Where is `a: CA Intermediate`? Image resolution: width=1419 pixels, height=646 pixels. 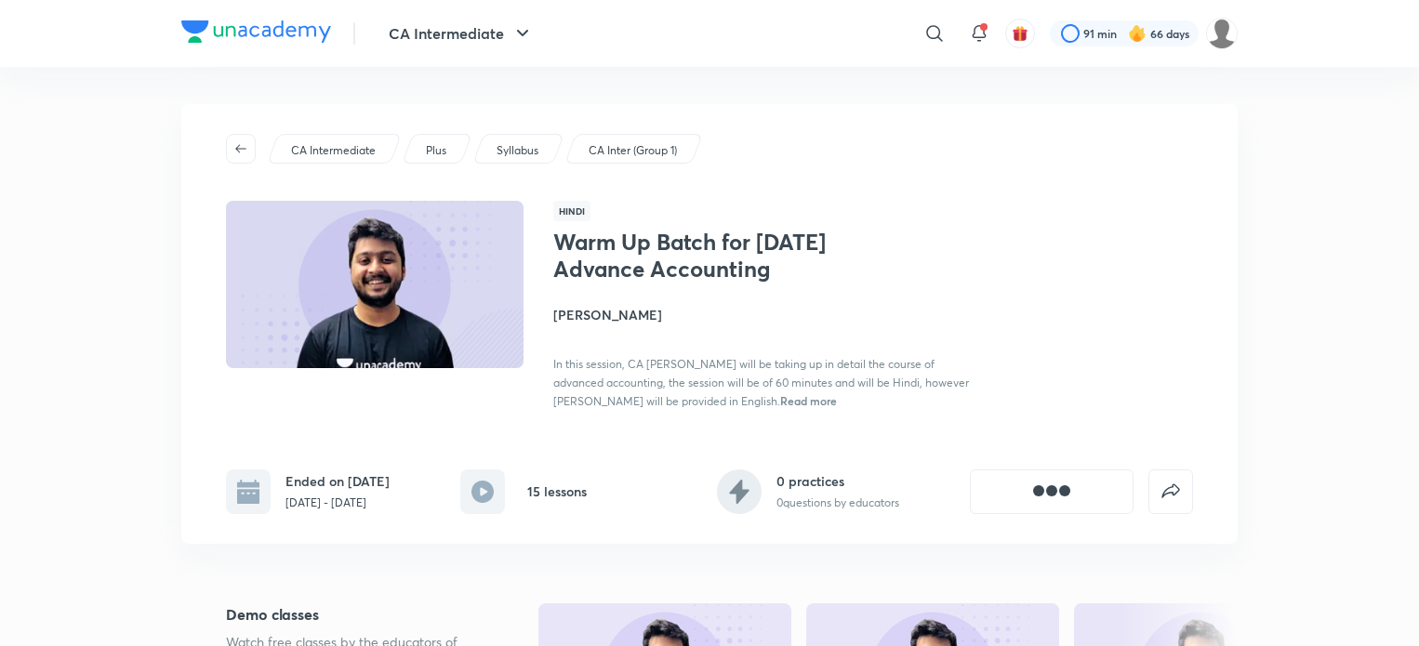 a: CA Intermediate is located at coordinates (334, 151).